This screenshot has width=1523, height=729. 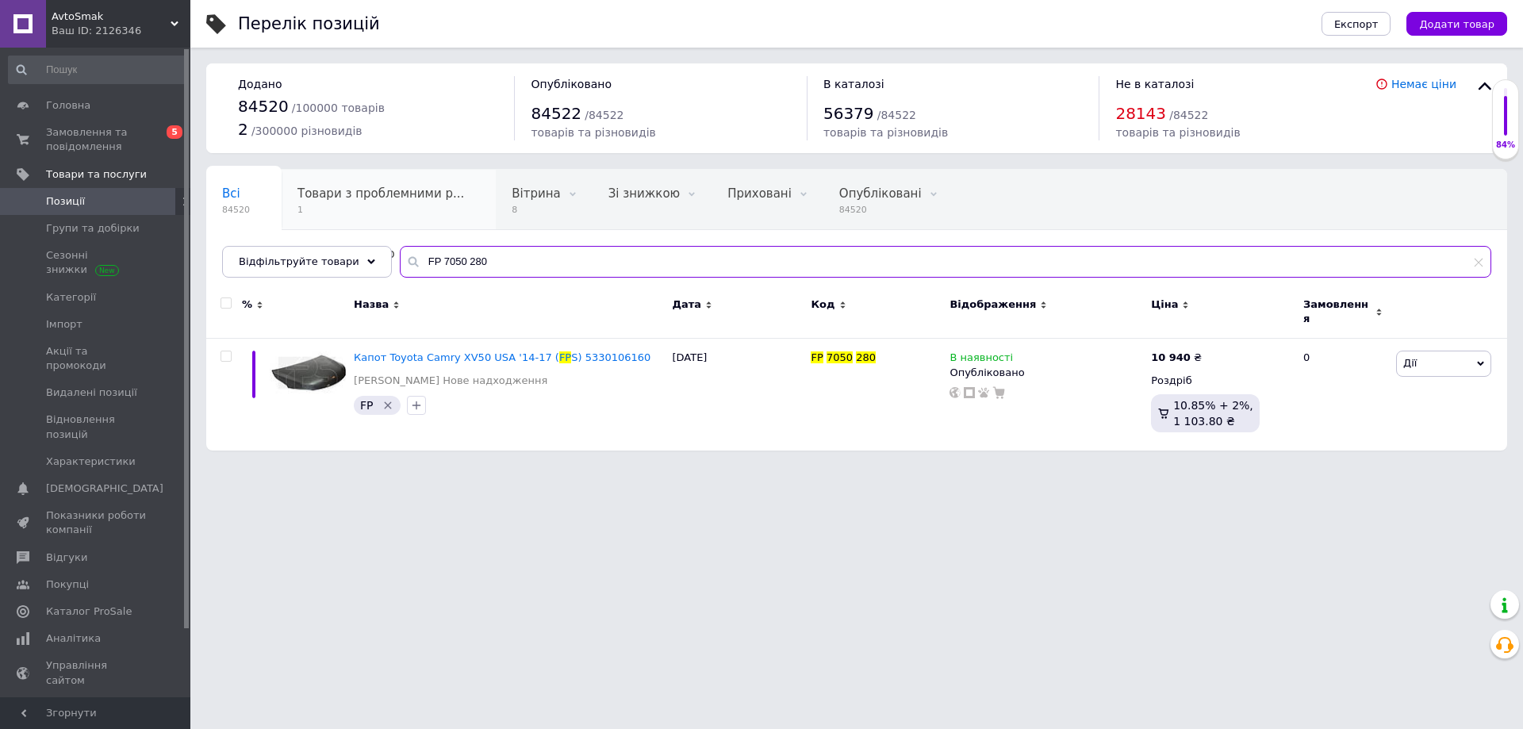 I want to click on span: 84522, so click(x=556, y=113).